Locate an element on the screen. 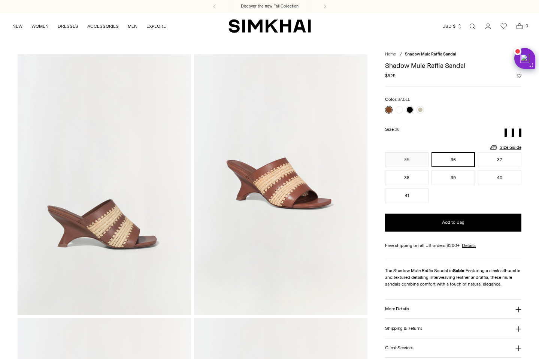  button: More Details is located at coordinates (453, 309).